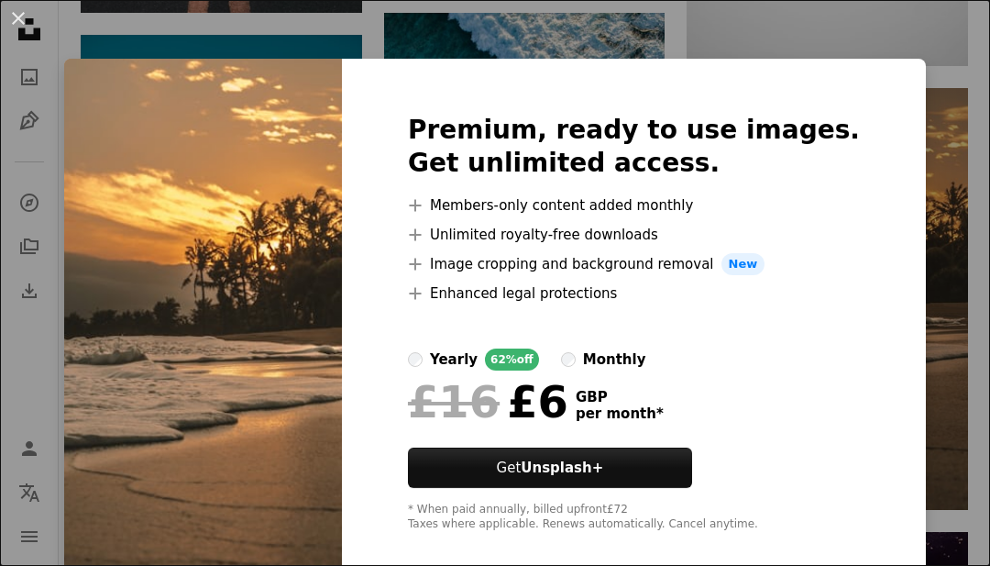  Describe the element at coordinates (454, 402) in the screenshot. I see `span: £16` at that location.